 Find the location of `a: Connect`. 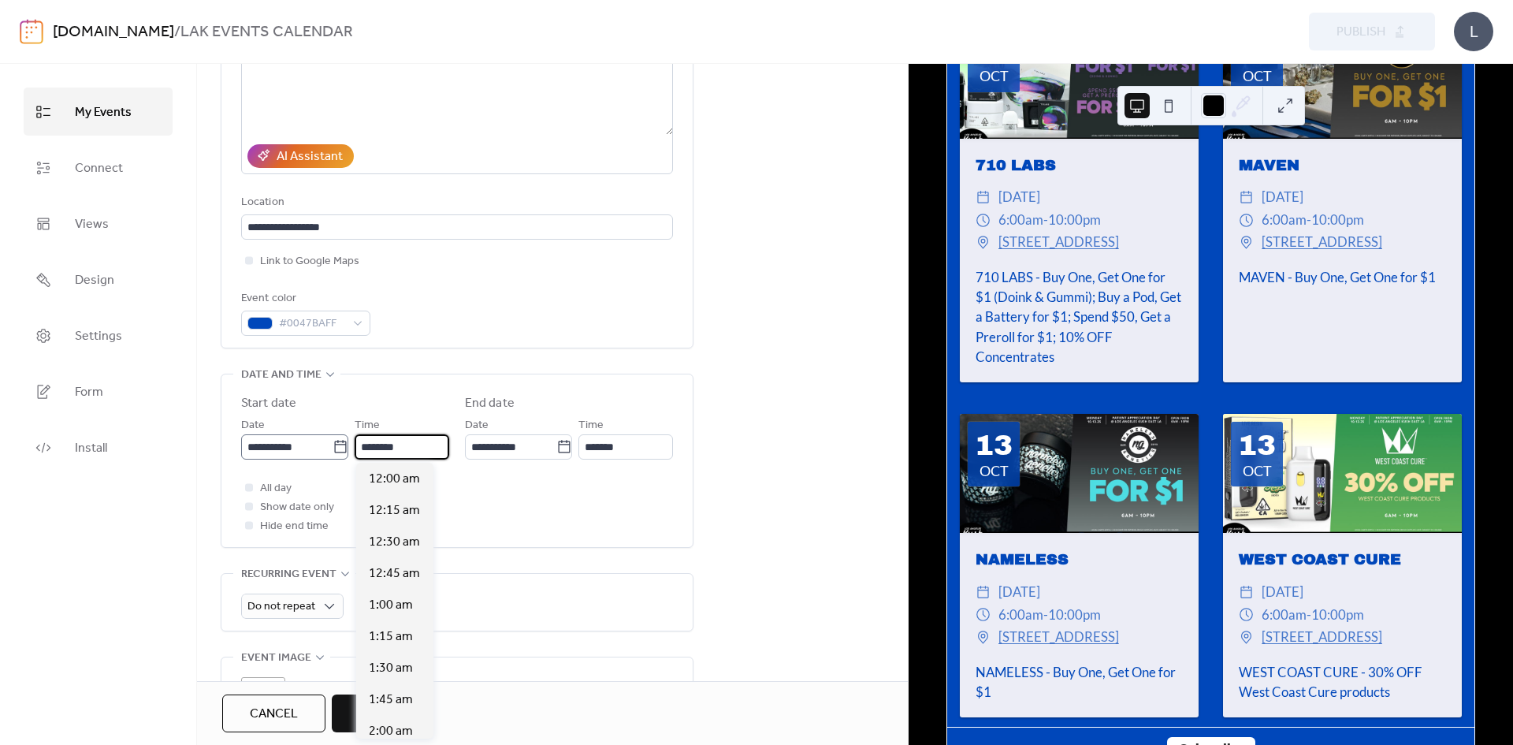

a: Connect is located at coordinates (98, 167).